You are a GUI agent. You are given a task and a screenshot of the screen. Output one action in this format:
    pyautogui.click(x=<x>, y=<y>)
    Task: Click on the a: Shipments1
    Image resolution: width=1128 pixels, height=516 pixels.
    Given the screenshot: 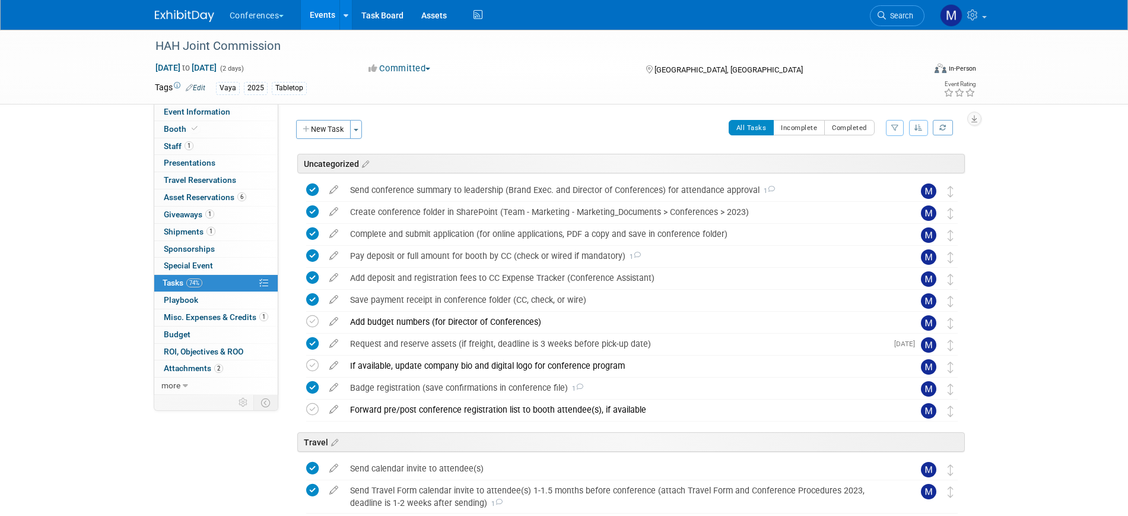 What is the action you would take?
    pyautogui.click(x=216, y=232)
    